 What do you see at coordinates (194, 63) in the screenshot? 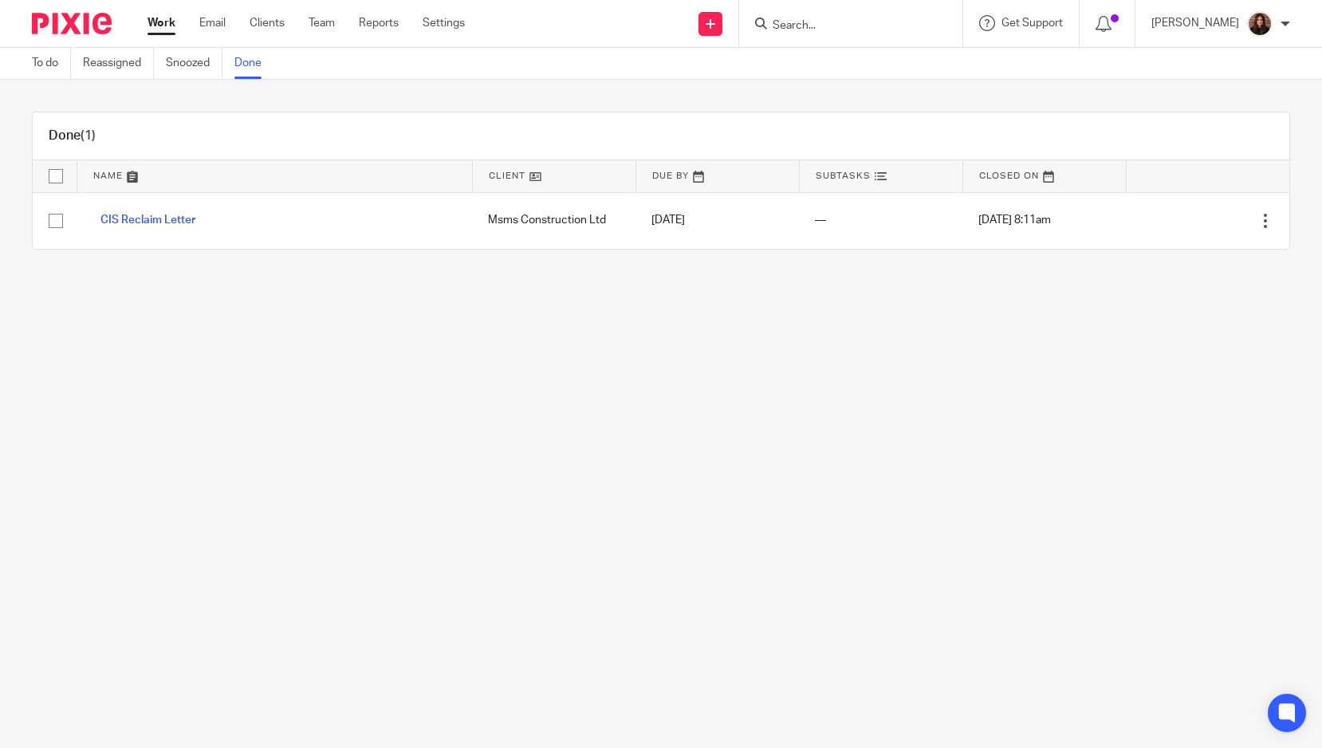
I see `a: Snoozed` at bounding box center [194, 63].